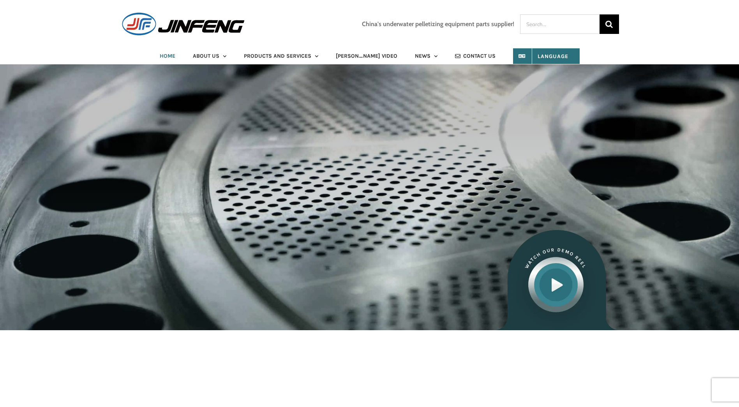 This screenshot has height=407, width=739. Describe the element at coordinates (209, 56) in the screenshot. I see `a: ABOUT US` at that location.